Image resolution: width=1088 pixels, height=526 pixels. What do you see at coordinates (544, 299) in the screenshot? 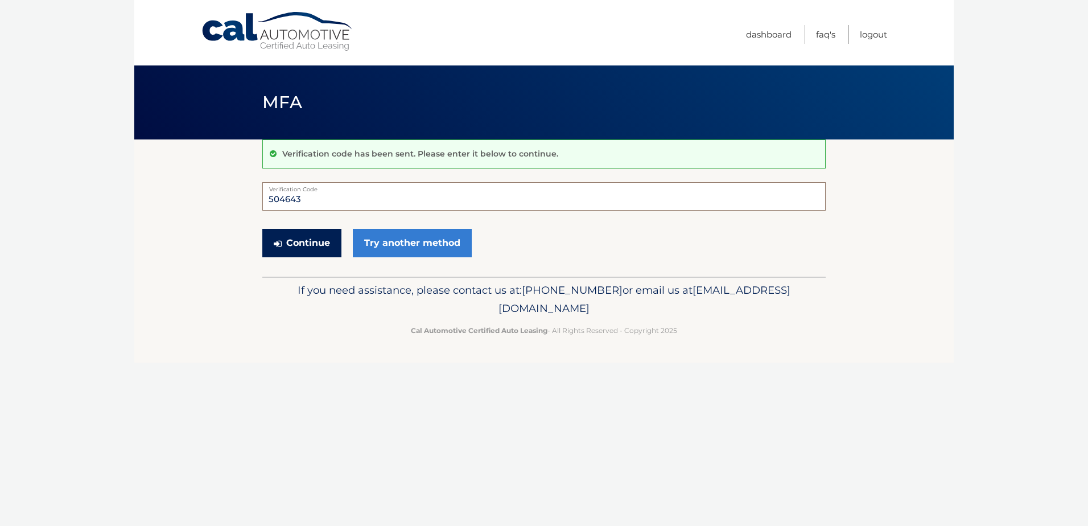
I see `p: If you need assistance, please contact us at: or email us at` at bounding box center [544, 299].